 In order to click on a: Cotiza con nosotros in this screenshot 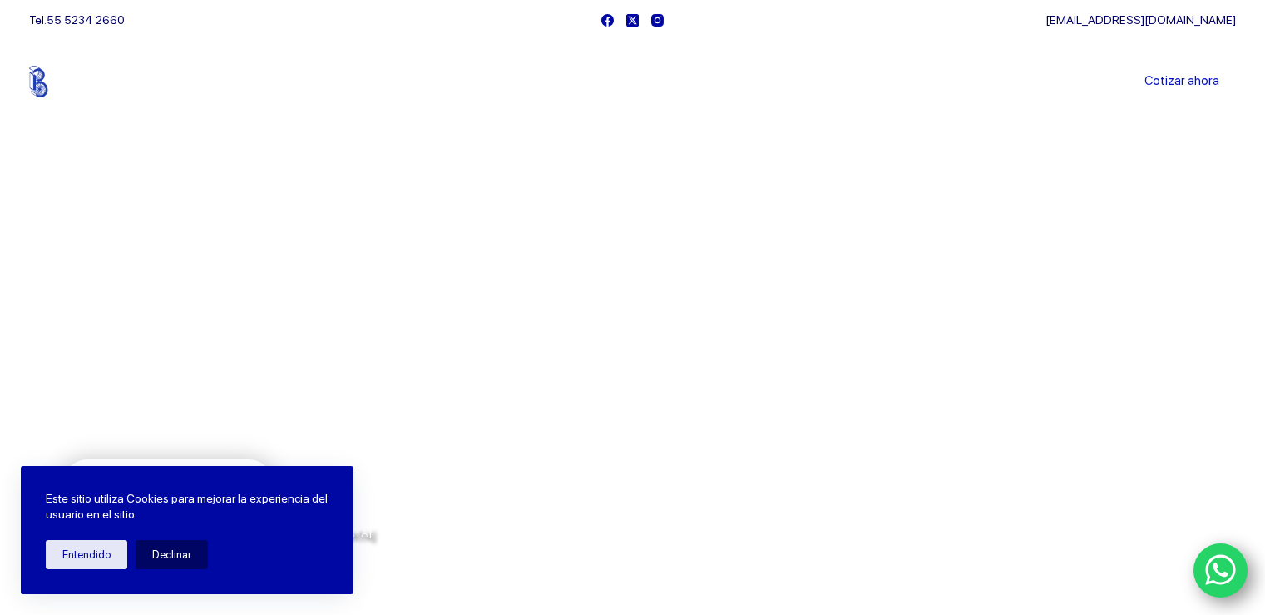, I will do `click(168, 483)`.